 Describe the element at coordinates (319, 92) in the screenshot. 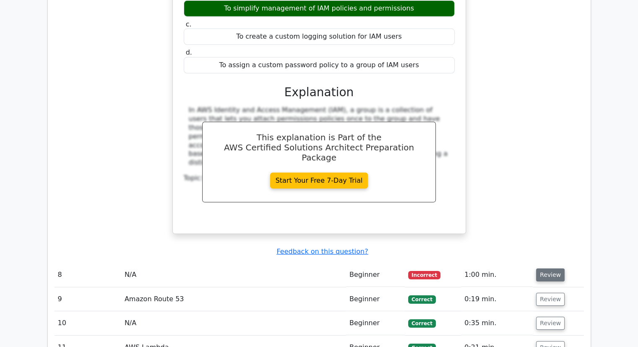

I see `h3: Explanation` at that location.